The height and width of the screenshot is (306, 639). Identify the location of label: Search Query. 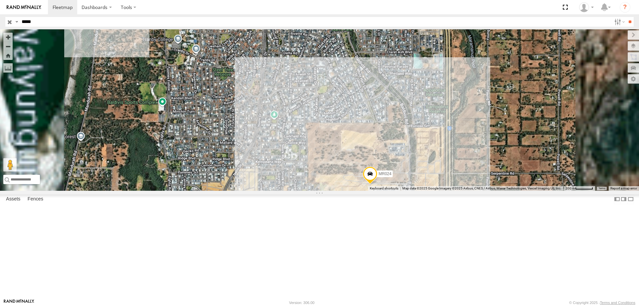
(17, 22).